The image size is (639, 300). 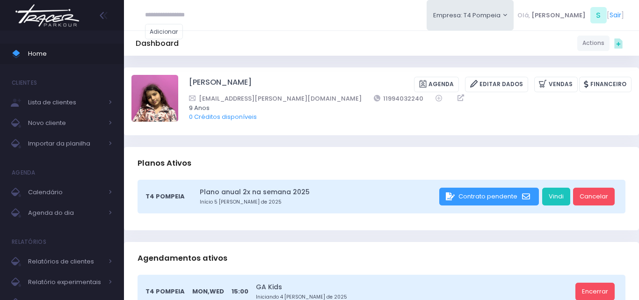 What do you see at coordinates (497, 84) in the screenshot?
I see `a: Editar Dados` at bounding box center [497, 84].